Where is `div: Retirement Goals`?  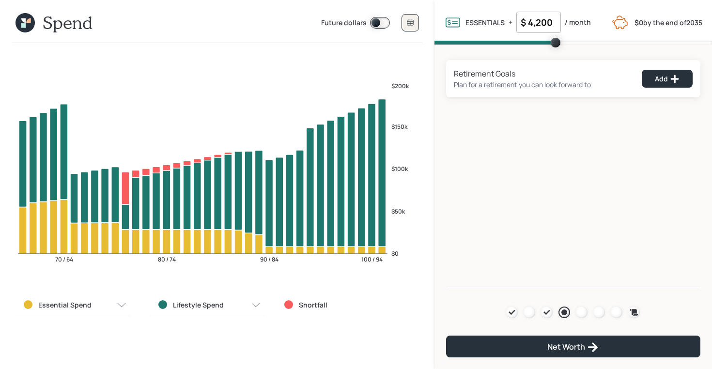 div: Retirement Goals is located at coordinates (522, 74).